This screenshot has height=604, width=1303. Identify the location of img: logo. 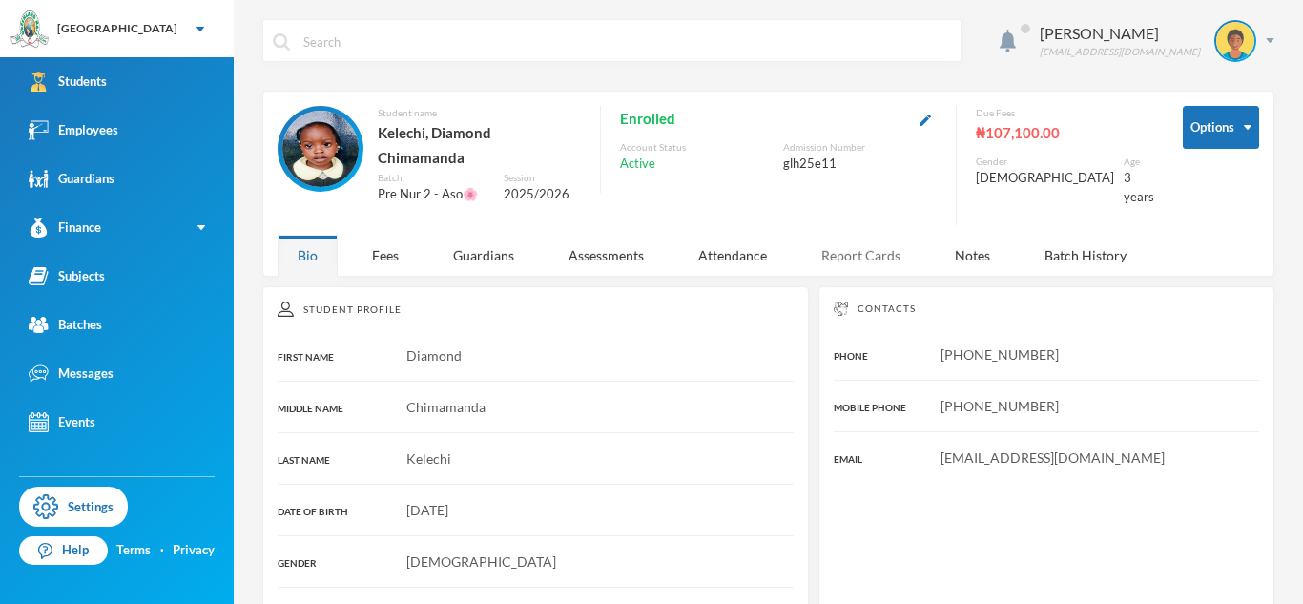
(30, 30).